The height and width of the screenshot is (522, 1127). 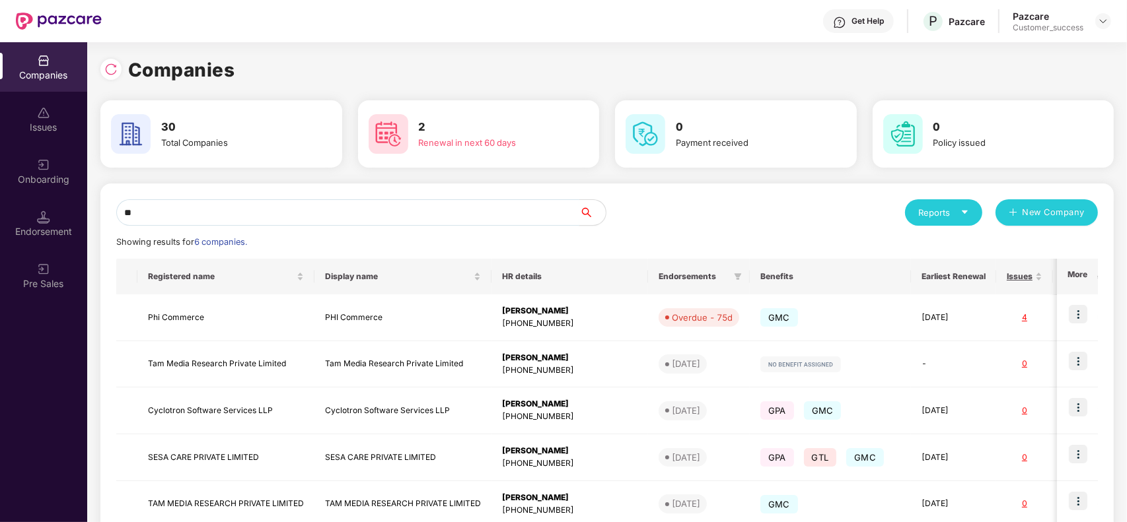 I want to click on span: Registered name, so click(x=221, y=277).